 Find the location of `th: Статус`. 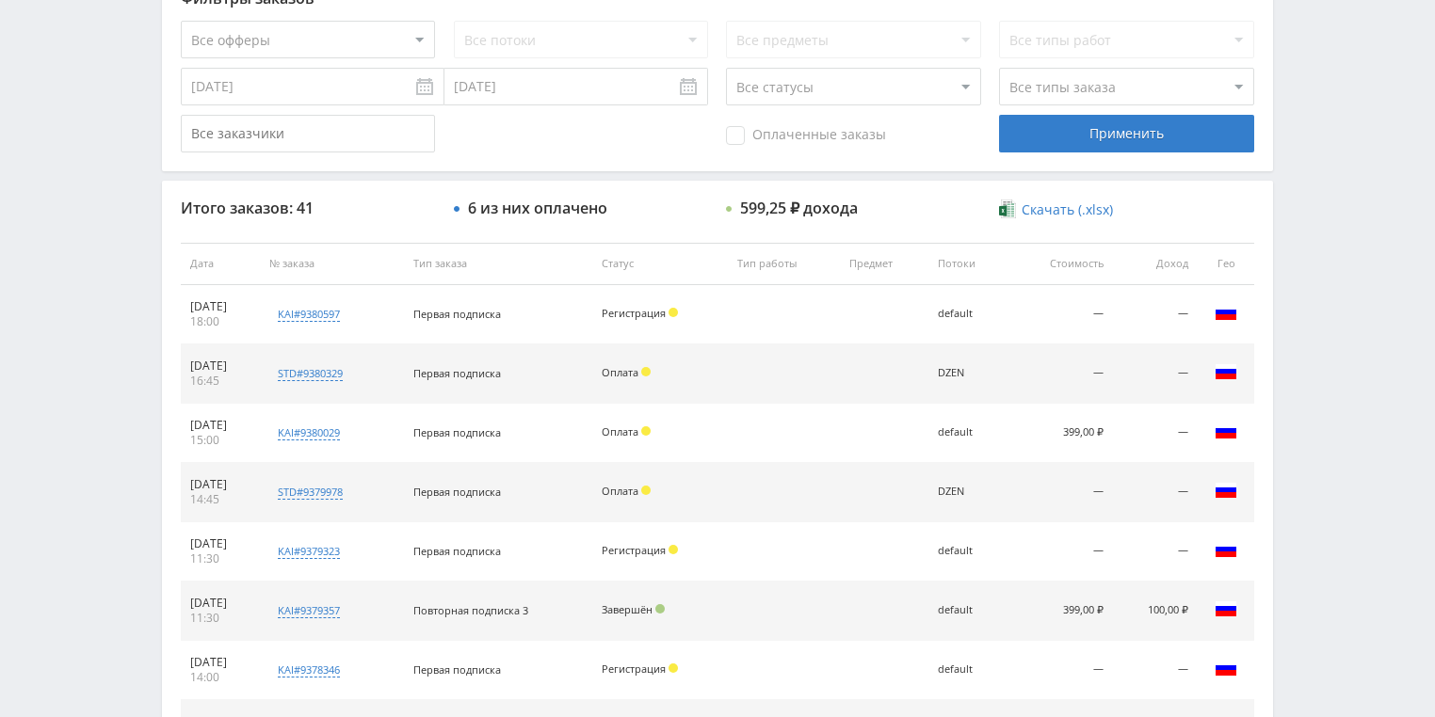

th: Статус is located at coordinates (660, 264).